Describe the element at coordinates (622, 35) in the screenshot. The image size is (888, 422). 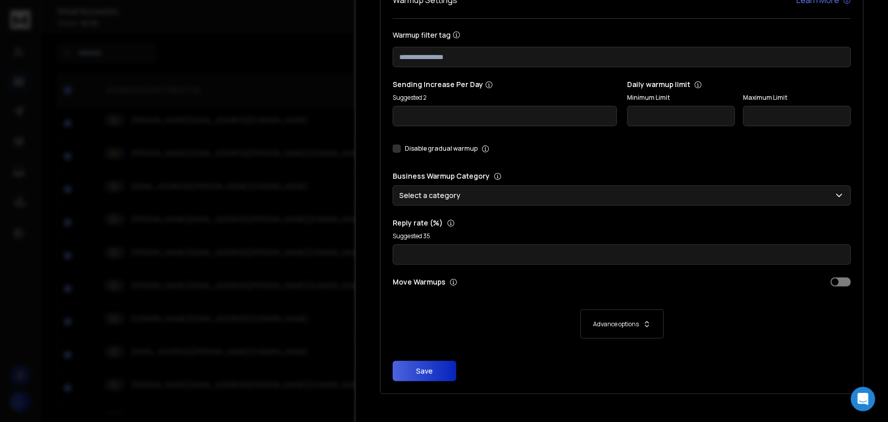
I see `label: Warmup filter tag` at that location.